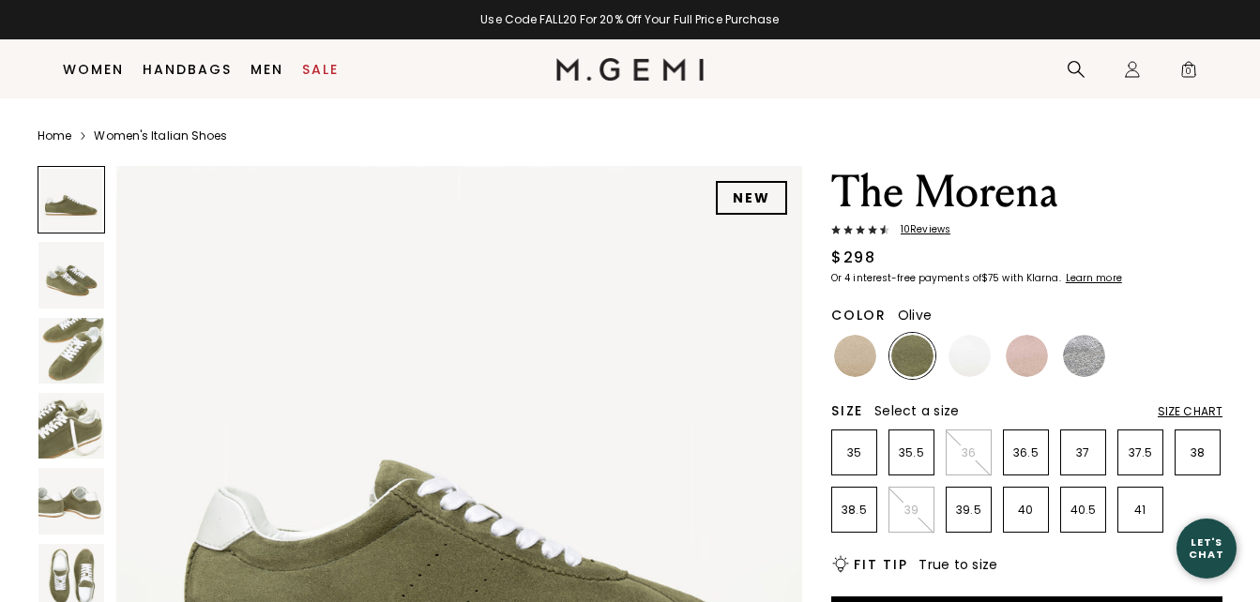 The image size is (1260, 602). I want to click on img: Ballerina Pink, so click(1026, 355).